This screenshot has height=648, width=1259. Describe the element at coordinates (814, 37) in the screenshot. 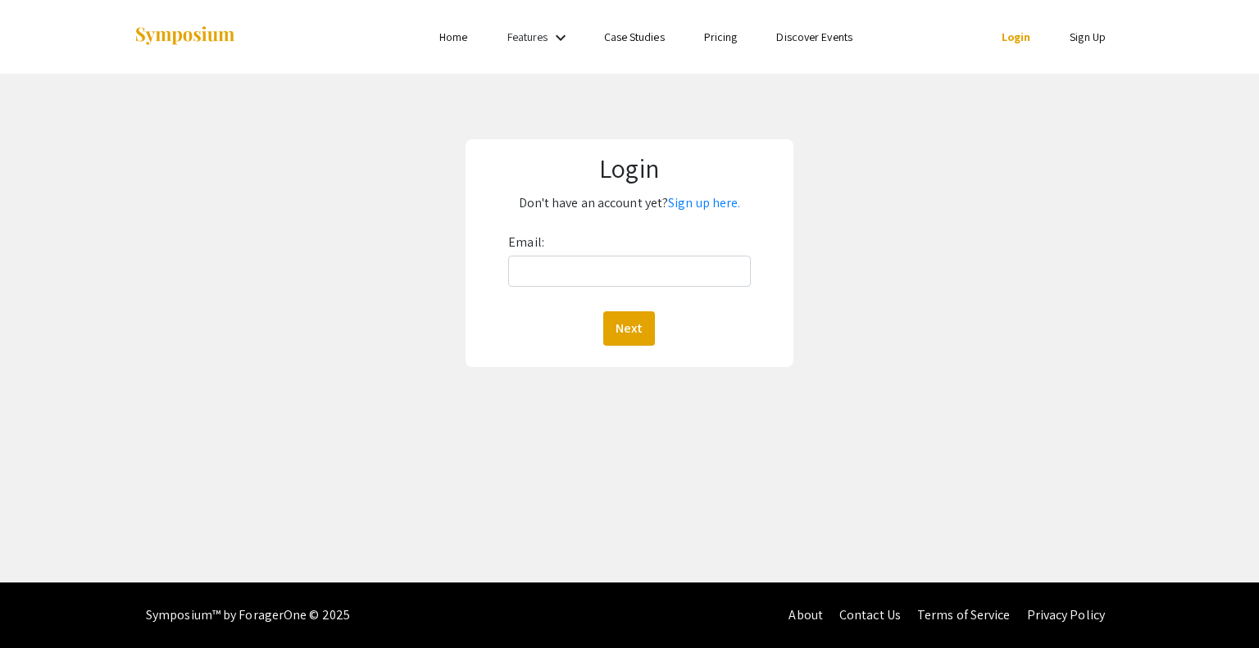

I see `a: Discover Events` at that location.